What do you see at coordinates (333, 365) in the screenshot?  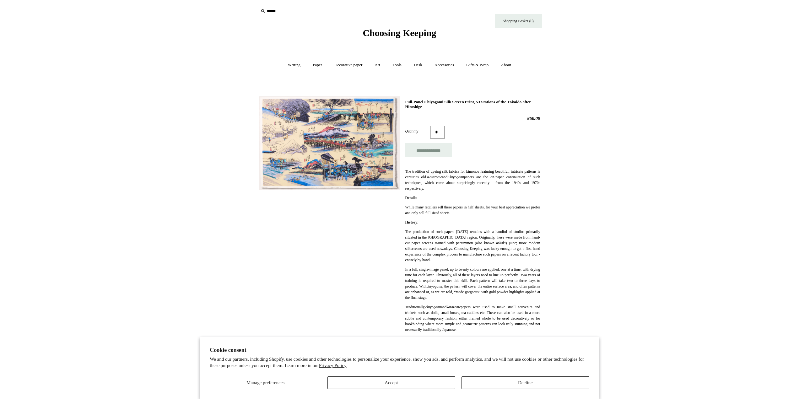 I see `a: Privacy Policy` at bounding box center [333, 365].